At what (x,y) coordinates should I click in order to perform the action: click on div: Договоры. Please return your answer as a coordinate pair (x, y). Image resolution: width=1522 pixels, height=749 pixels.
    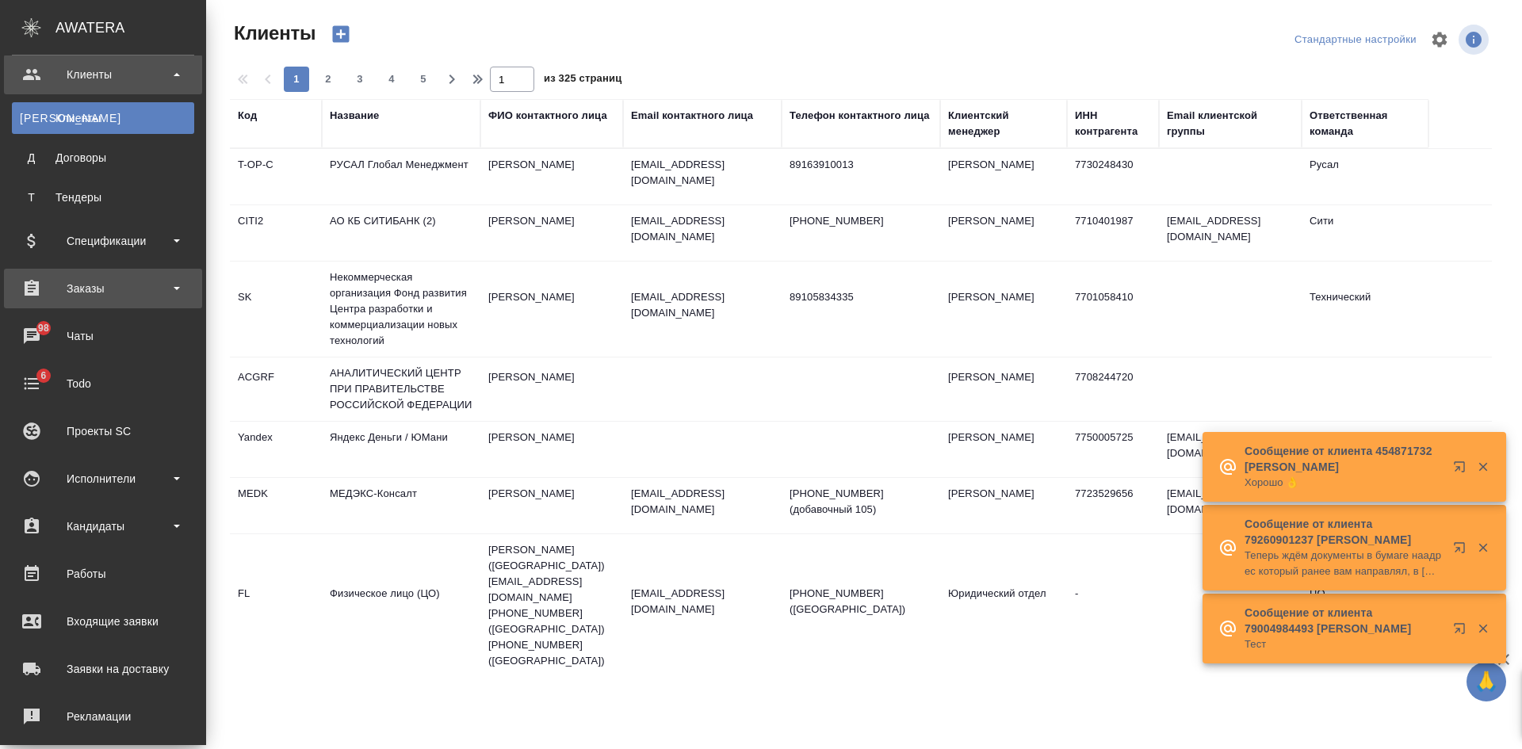
    Looking at the image, I should click on (103, 158).